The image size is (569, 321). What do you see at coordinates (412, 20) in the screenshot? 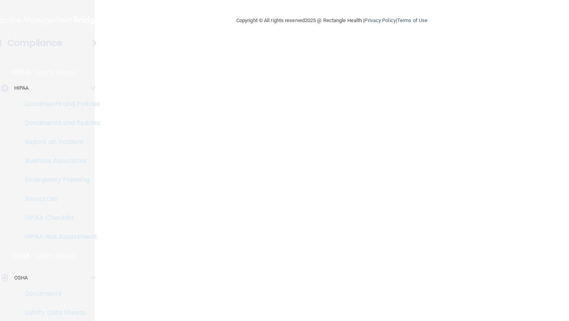
I see `a: Terms of Use` at bounding box center [412, 20].